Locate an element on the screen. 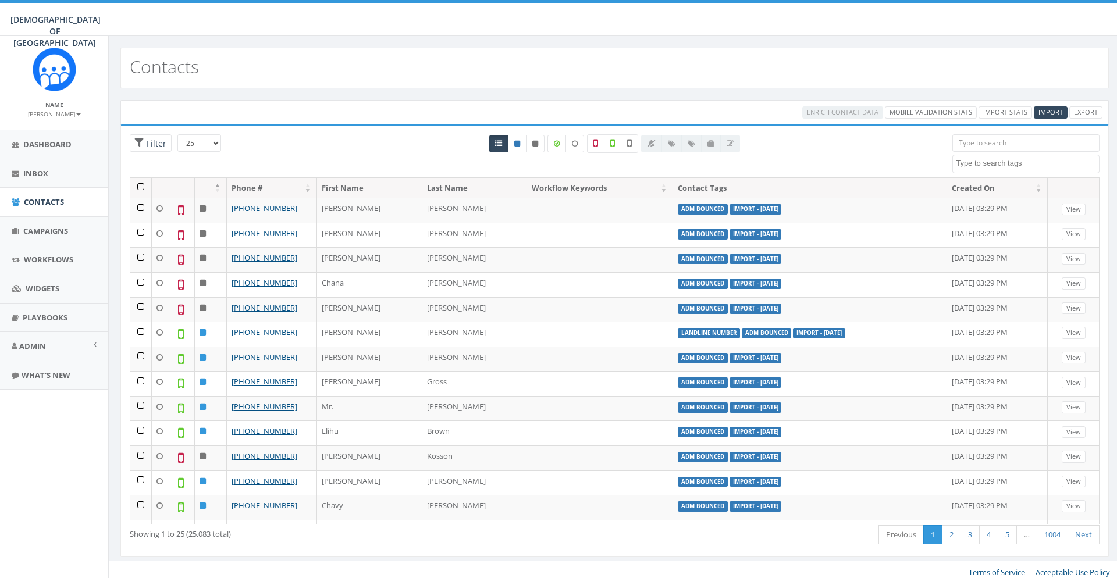 The height and width of the screenshot is (578, 1117). h2: Contacts is located at coordinates (164, 66).